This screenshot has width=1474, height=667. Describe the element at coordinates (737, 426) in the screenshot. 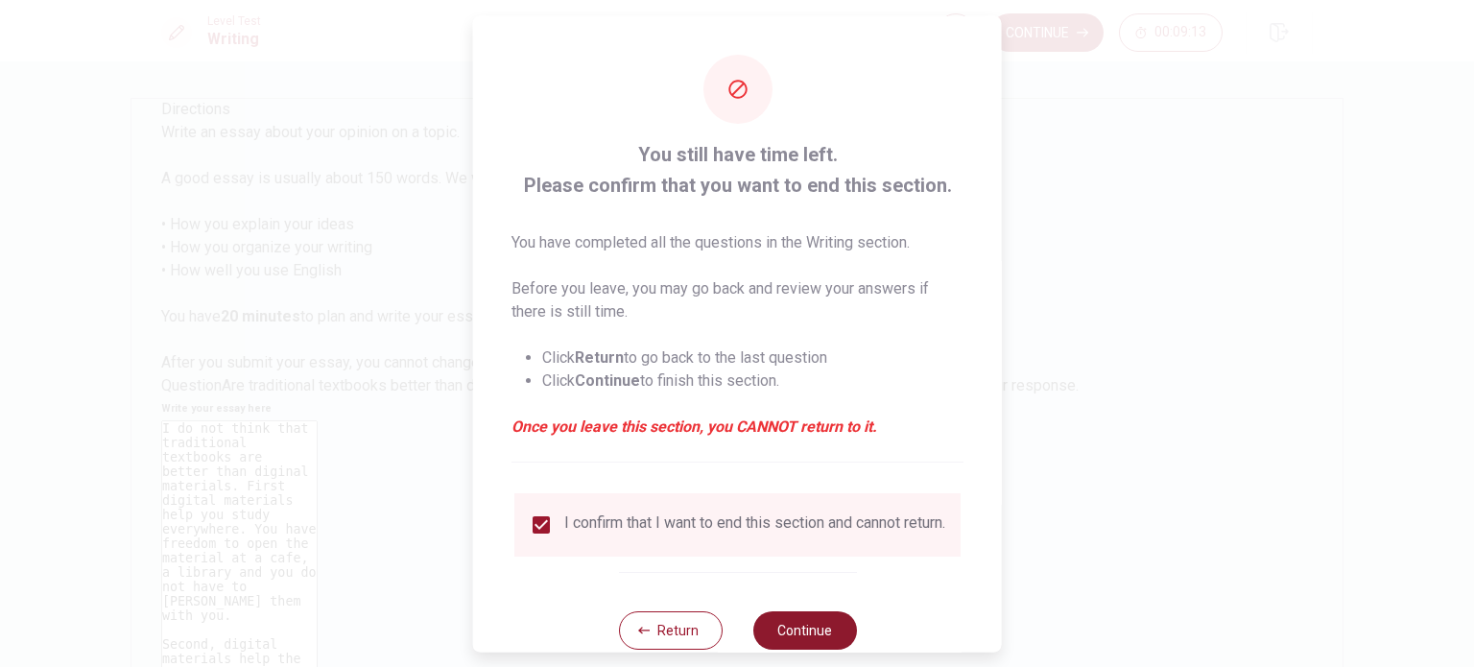

I see `em: Once you leave this section, you CANNOT return to it.` at that location.